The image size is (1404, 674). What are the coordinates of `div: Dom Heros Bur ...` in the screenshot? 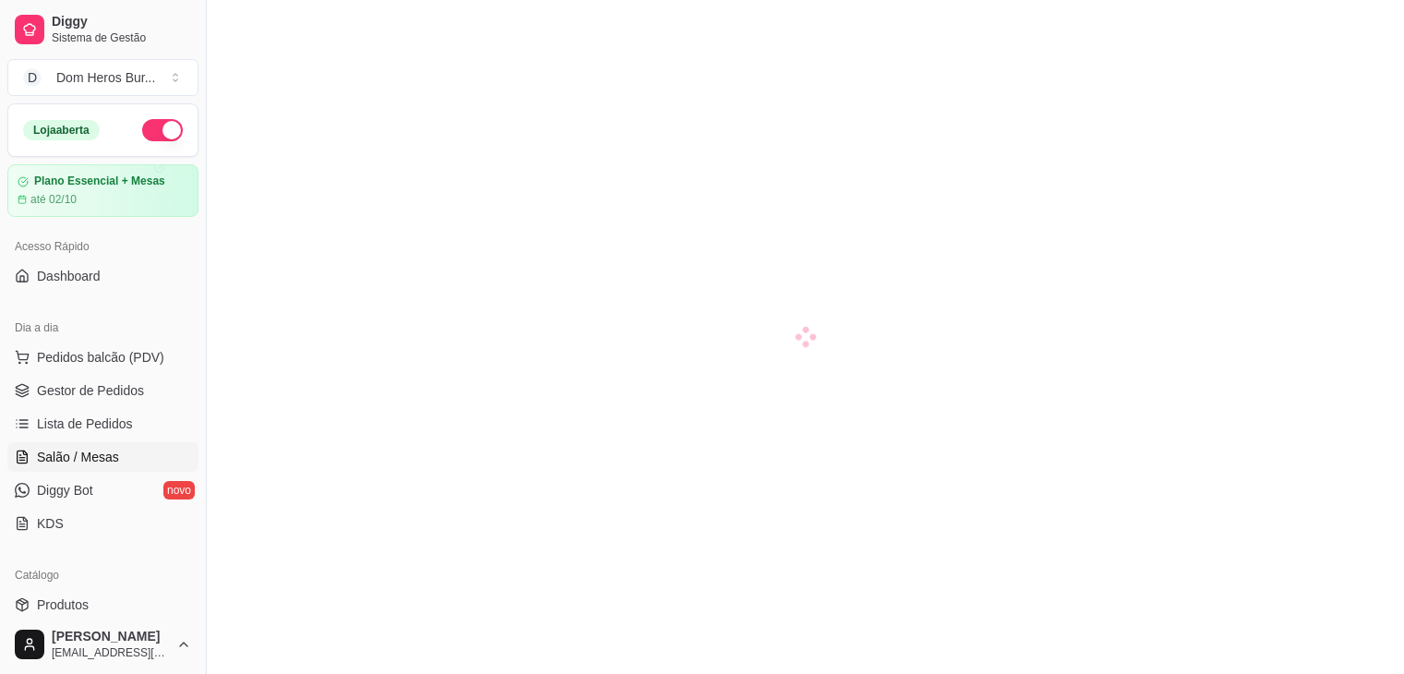 It's located at (105, 78).